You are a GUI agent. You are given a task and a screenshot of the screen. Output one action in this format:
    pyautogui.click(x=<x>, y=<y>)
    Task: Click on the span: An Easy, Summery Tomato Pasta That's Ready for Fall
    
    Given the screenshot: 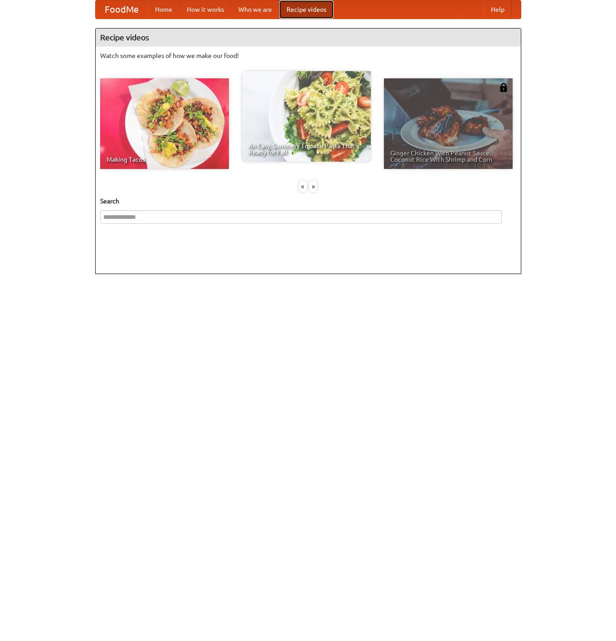 What is the action you would take?
    pyautogui.click(x=306, y=149)
    